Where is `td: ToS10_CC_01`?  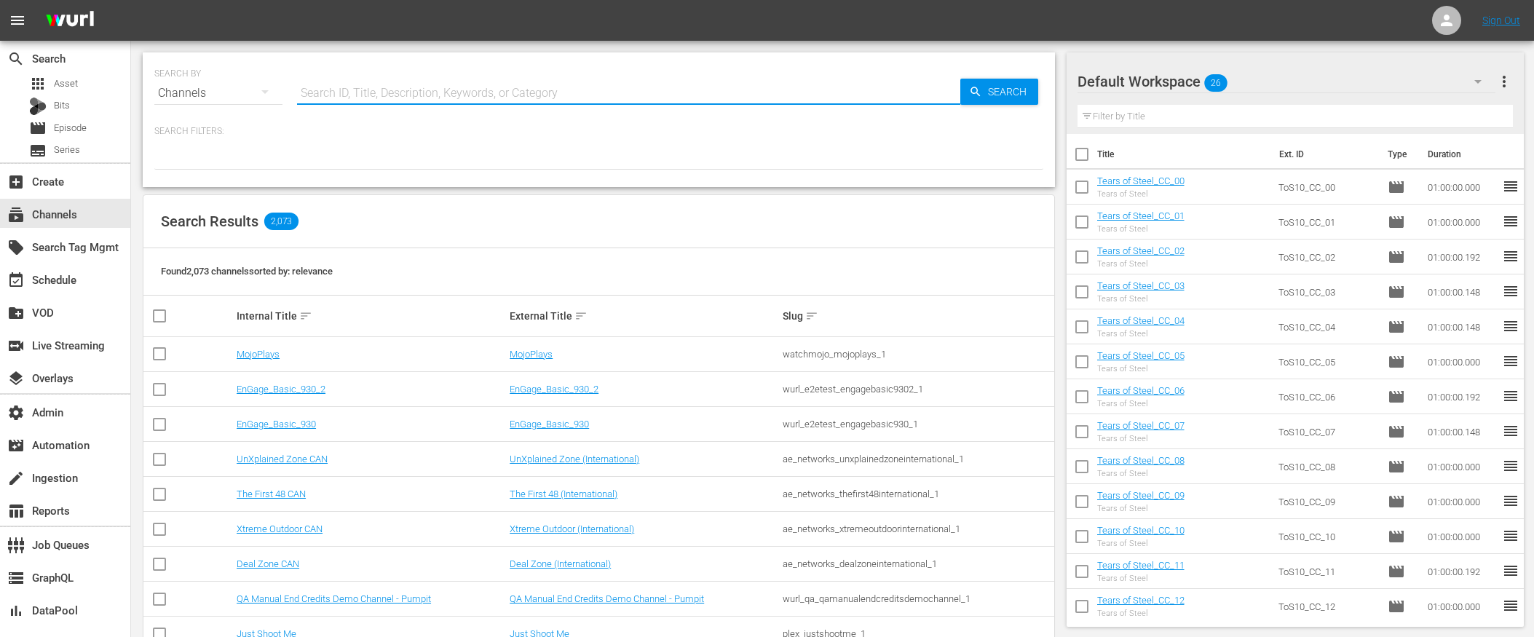
td: ToS10_CC_01 is located at coordinates (1328, 222).